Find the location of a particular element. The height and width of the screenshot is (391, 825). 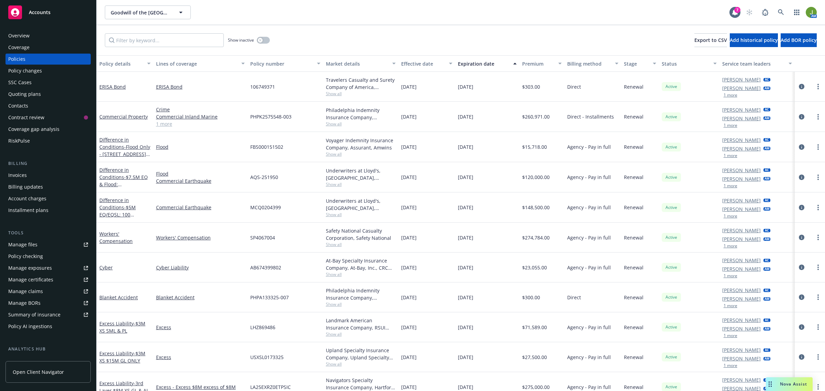

div: Policy details is located at coordinates (121, 64).